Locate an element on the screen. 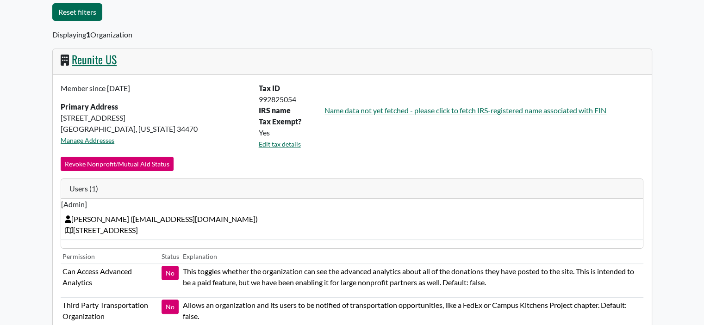 Image resolution: width=704 pixels, height=325 pixels. a: Name data not yet fetched - please click to fetch IRS-registered name associated with EIN is located at coordinates (465, 110).